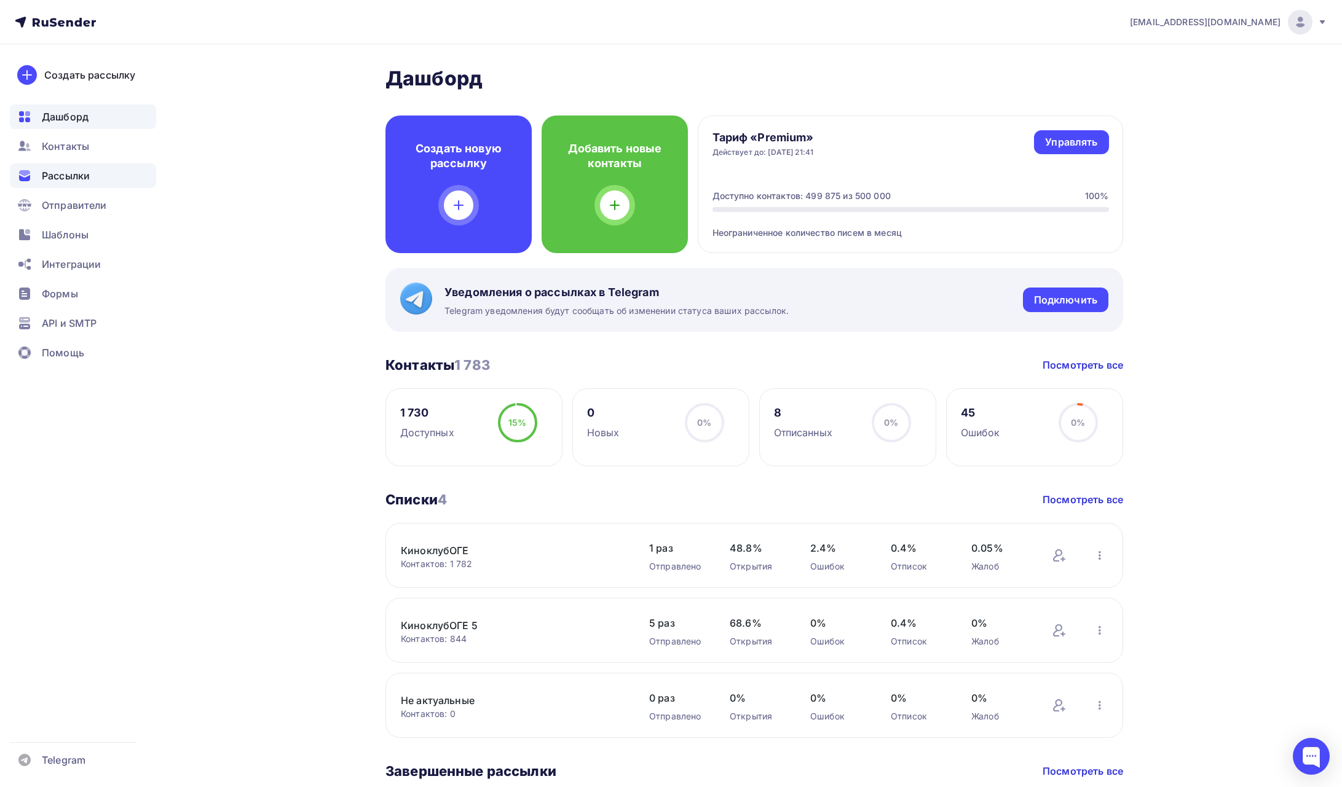  What do you see at coordinates (980, 413) in the screenshot?
I see `div: 45` at bounding box center [980, 413].